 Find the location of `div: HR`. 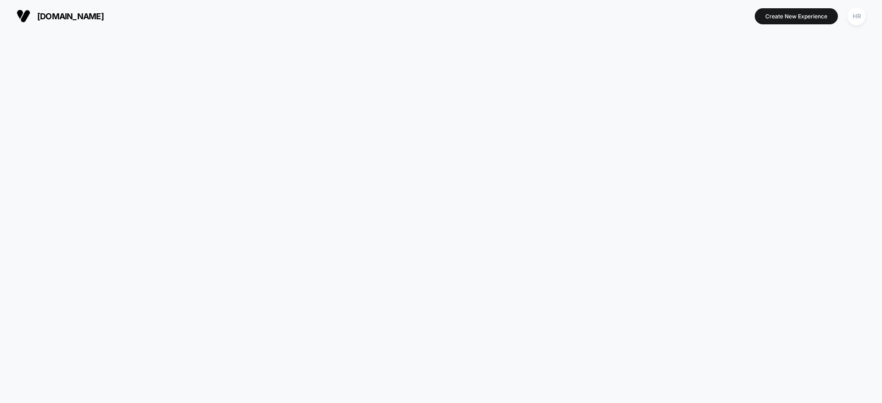

div: HR is located at coordinates (856, 16).